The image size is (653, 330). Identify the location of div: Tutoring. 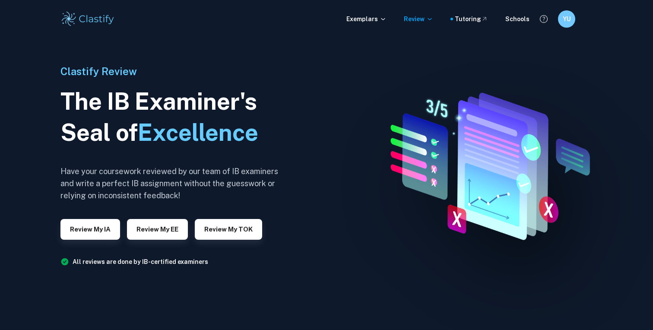
(471, 19).